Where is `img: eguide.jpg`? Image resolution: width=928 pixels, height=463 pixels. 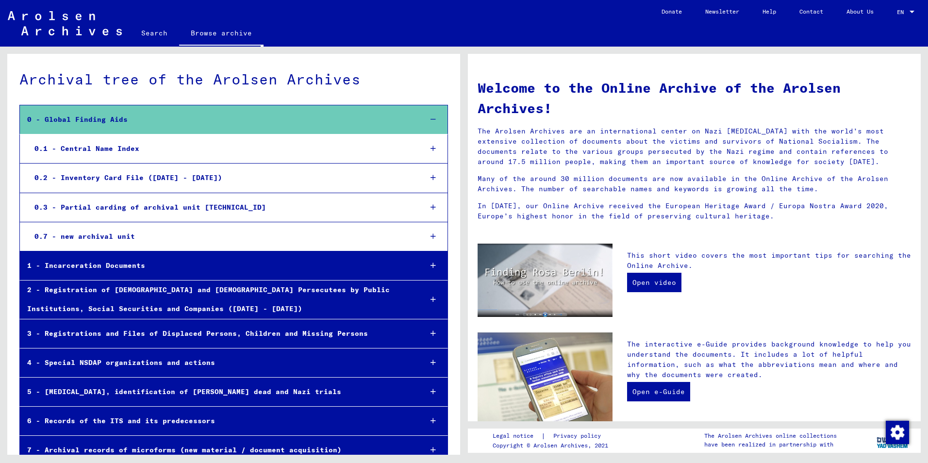 img: eguide.jpg is located at coordinates (545, 377).